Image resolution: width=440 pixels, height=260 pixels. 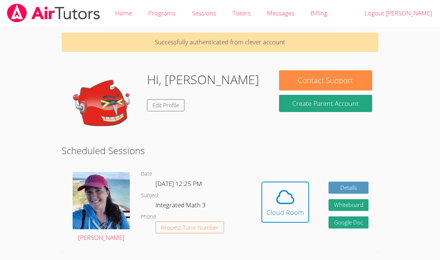 I want to click on h2: Scheduled Sessions, so click(x=220, y=151).